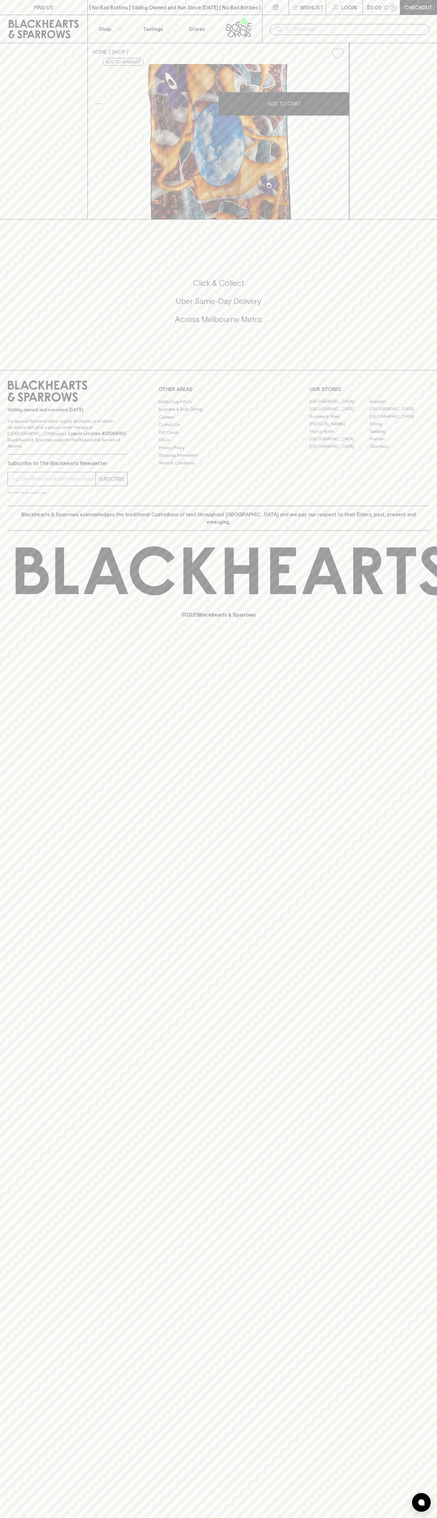 The image size is (437, 1518). I want to click on button: Shop, so click(110, 29).